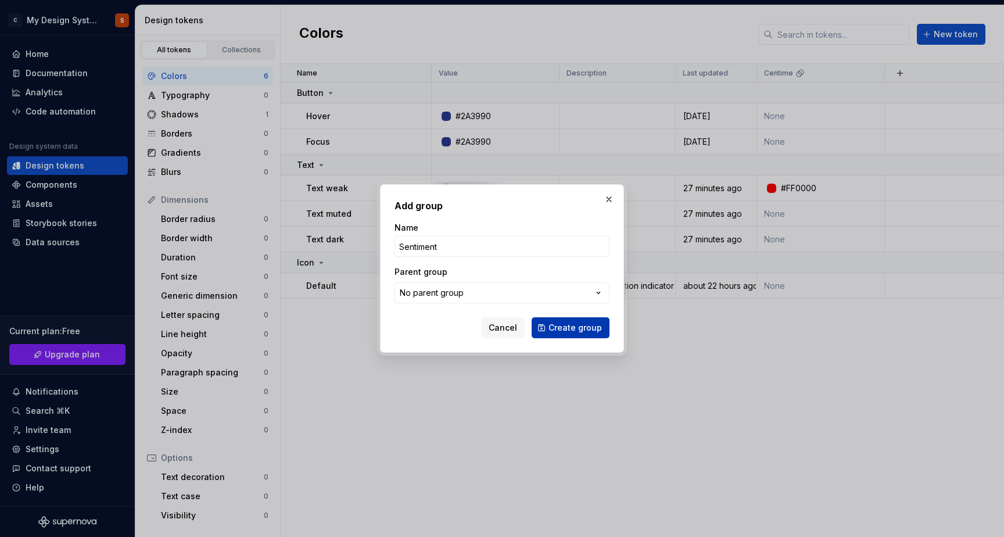  What do you see at coordinates (502, 328) in the screenshot?
I see `span: Cancel` at bounding box center [502, 328].